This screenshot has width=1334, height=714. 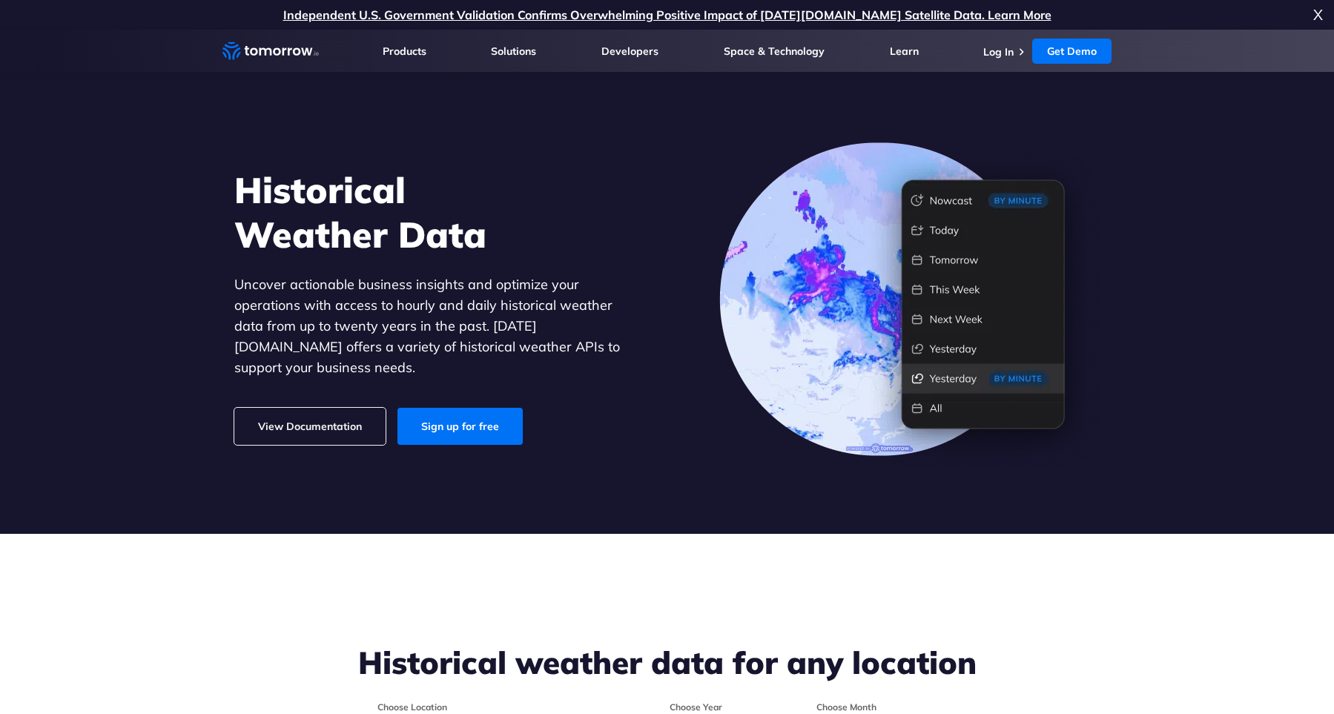 I want to click on a: Learn, so click(x=904, y=51).